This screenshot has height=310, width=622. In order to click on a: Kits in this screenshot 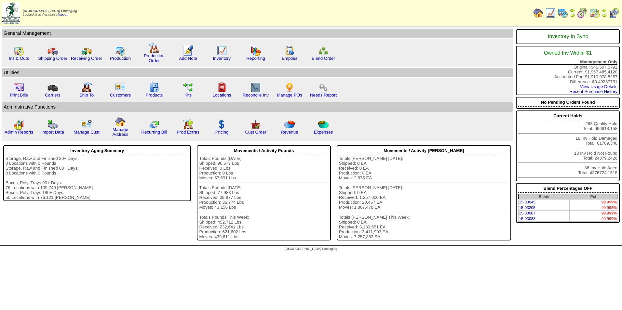, I will do `click(188, 95)`.